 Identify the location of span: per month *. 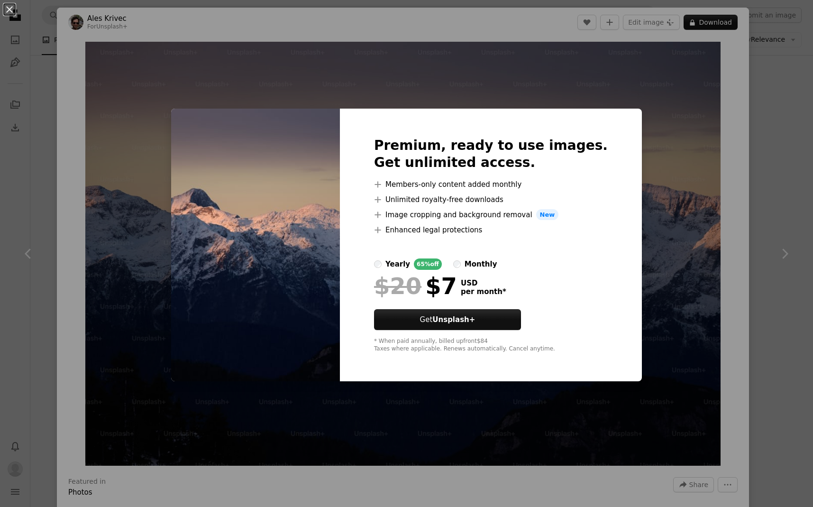
(484, 292).